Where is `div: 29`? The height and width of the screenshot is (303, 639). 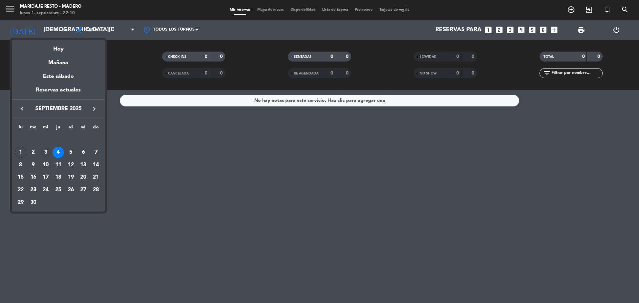 div: 29 is located at coordinates (21, 203).